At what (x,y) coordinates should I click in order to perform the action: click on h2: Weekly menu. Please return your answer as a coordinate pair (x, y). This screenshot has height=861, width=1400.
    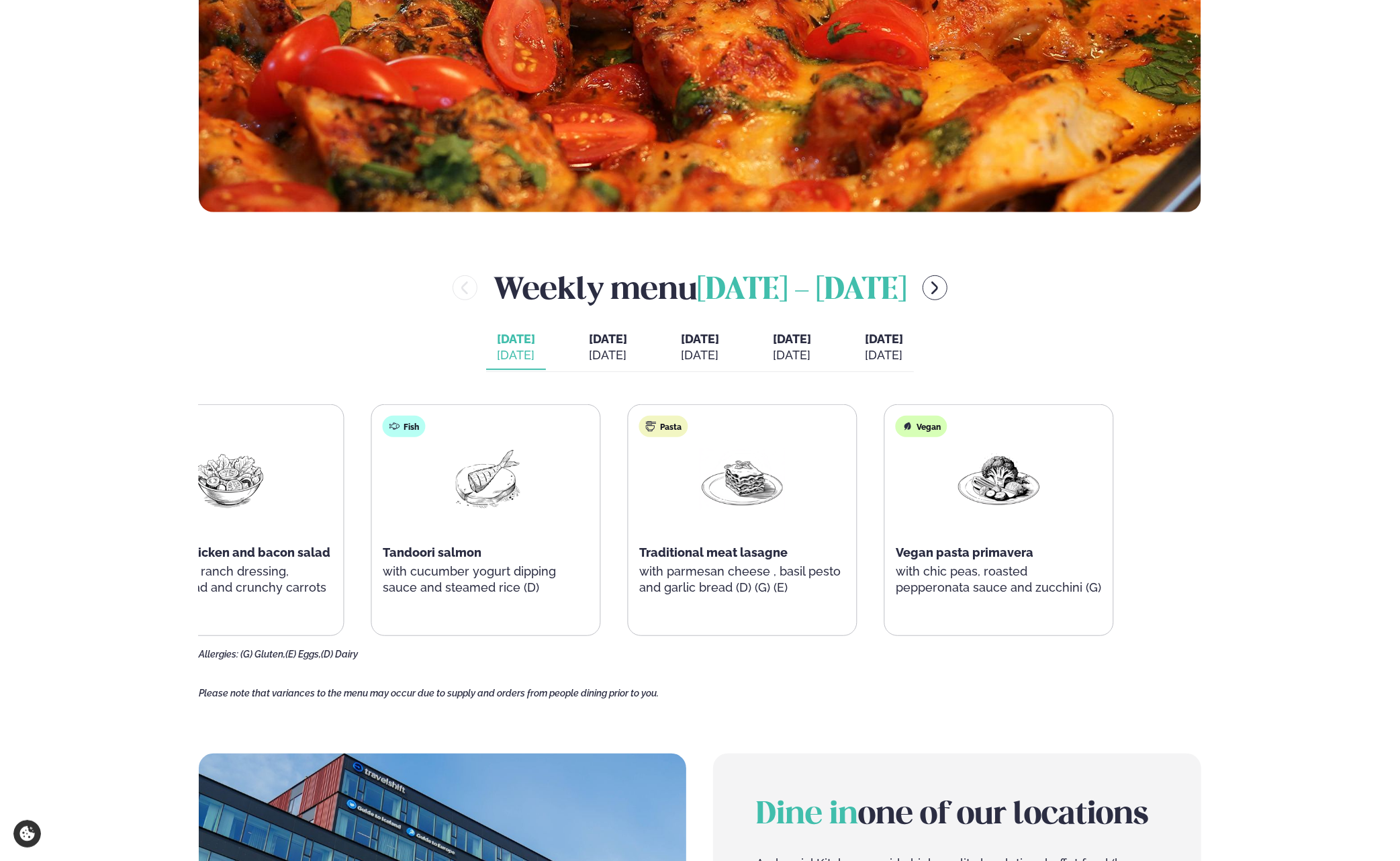
    Looking at the image, I should click on (700, 288).